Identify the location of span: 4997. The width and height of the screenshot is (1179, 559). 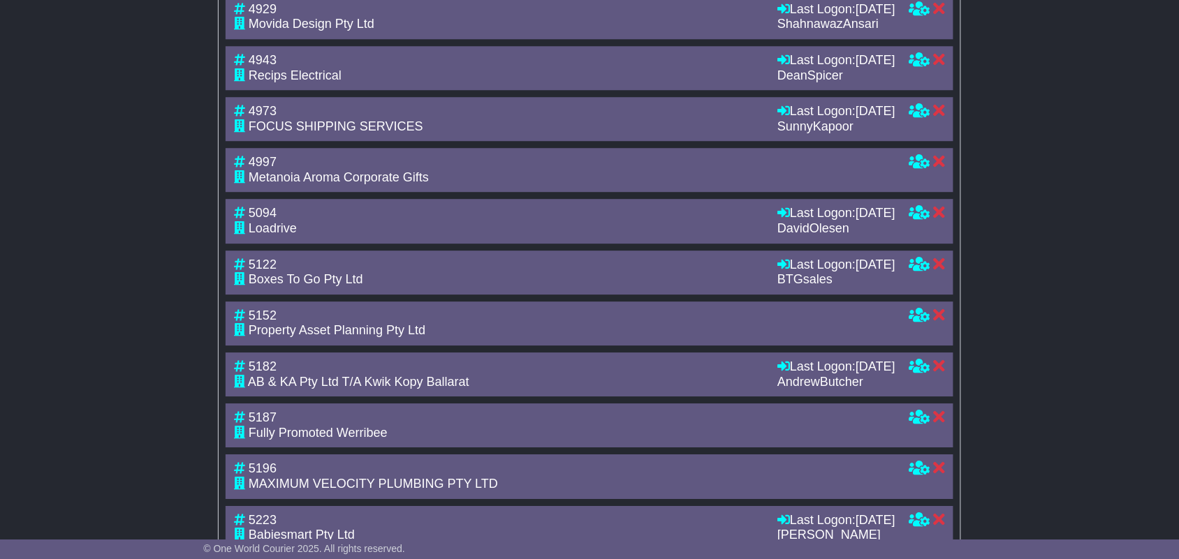
(263, 162).